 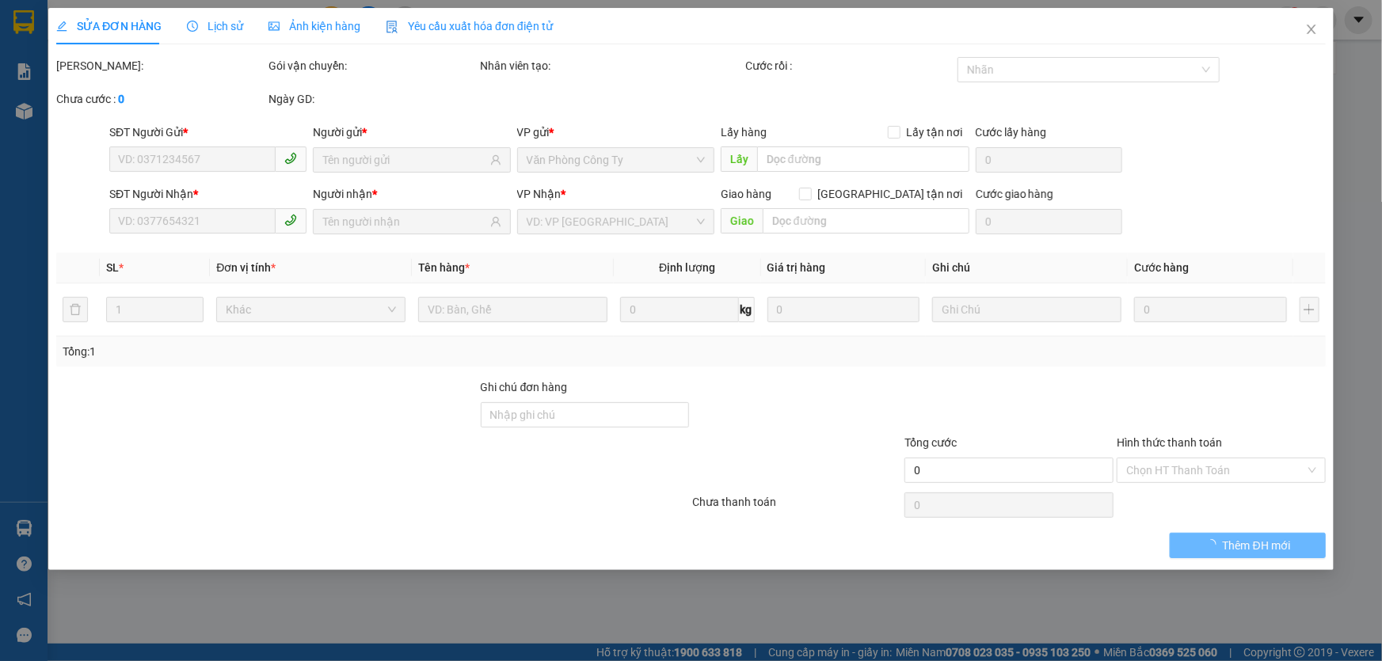 I want to click on input: Cước lấy hàng, so click(x=1049, y=160).